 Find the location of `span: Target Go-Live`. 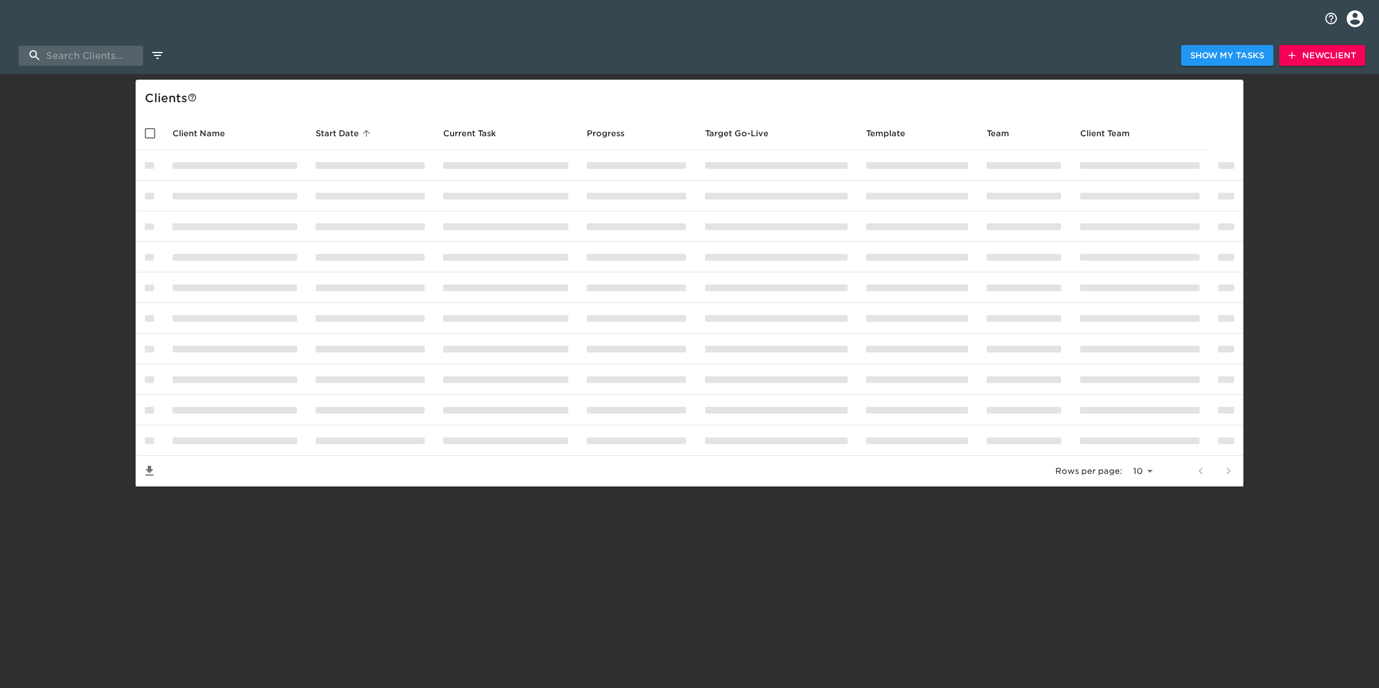

span: Target Go-Live is located at coordinates (744, 133).